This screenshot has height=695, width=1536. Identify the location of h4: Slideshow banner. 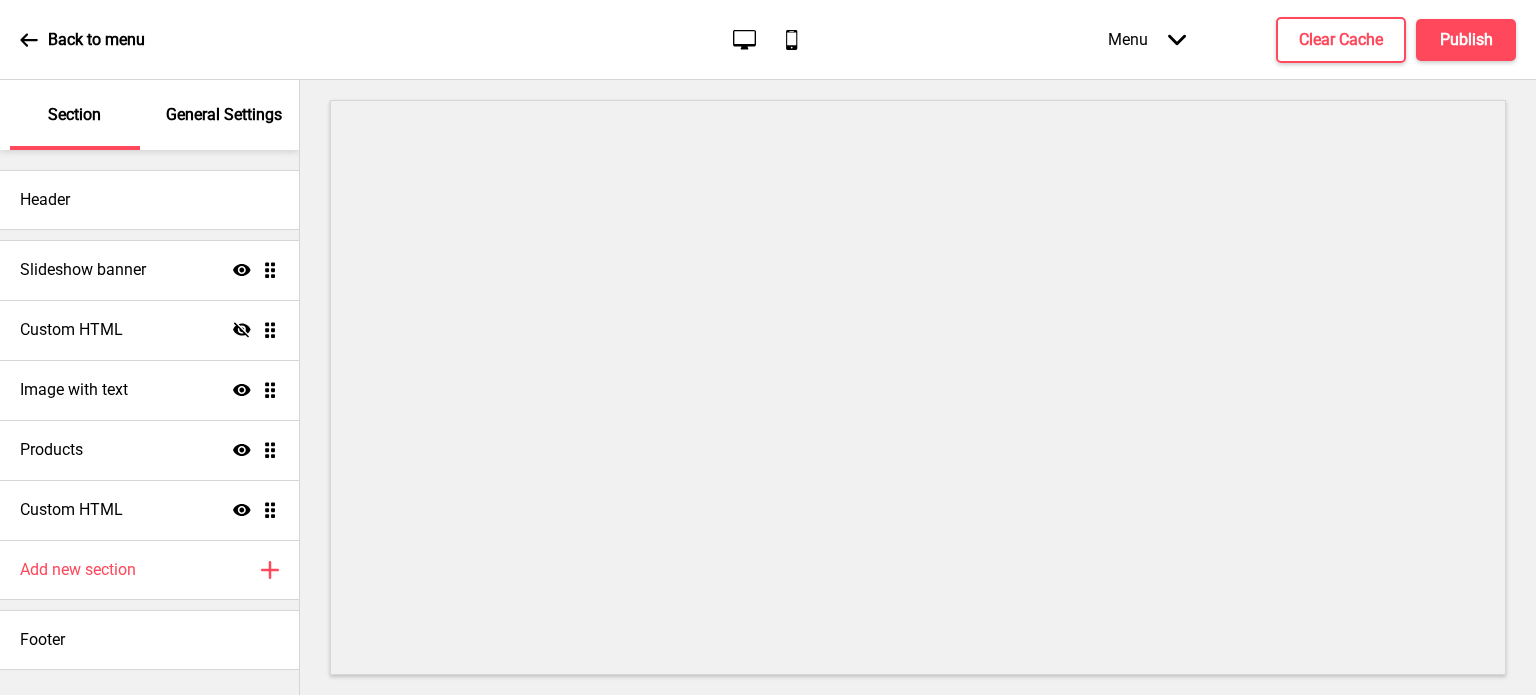
(83, 270).